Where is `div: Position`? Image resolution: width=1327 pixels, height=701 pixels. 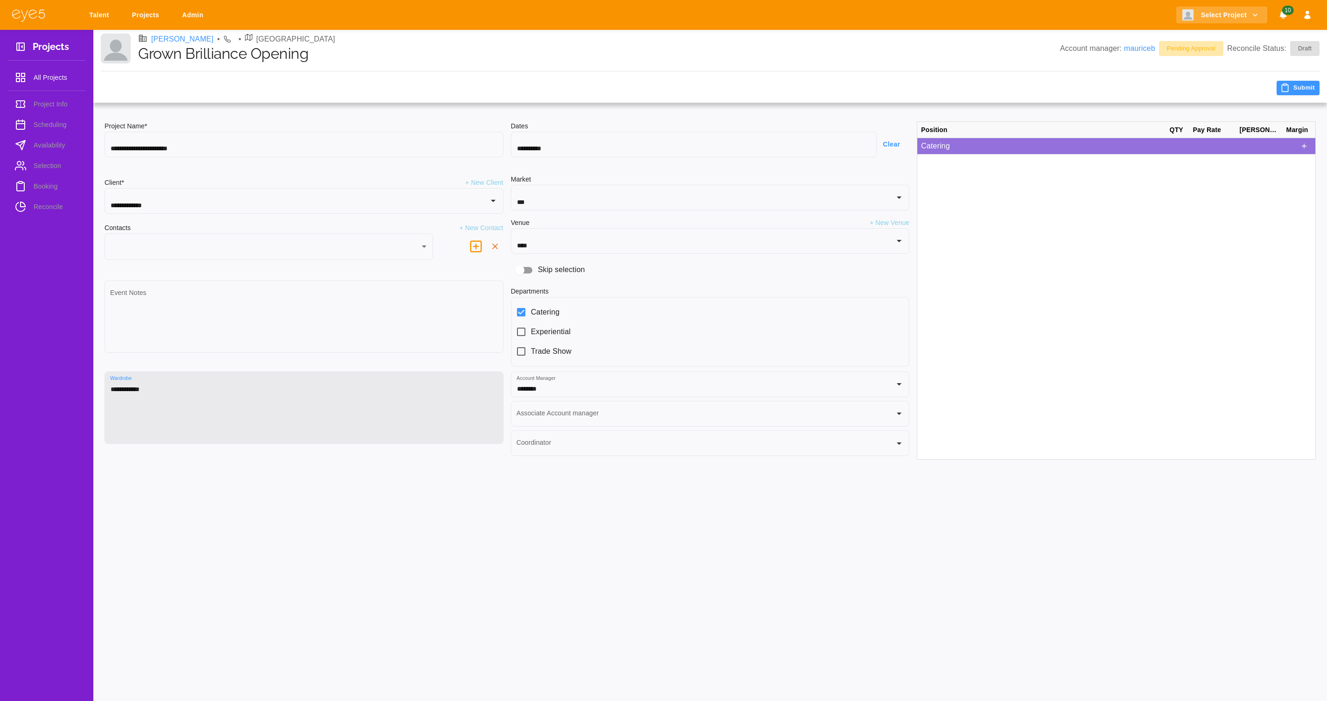 div: Position is located at coordinates (1042, 130).